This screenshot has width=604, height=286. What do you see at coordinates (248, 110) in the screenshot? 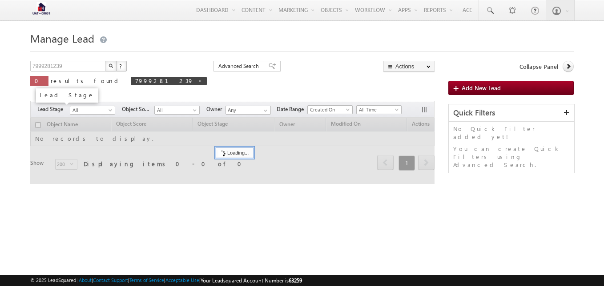
I see `input: Type to Search` at bounding box center [248, 110].